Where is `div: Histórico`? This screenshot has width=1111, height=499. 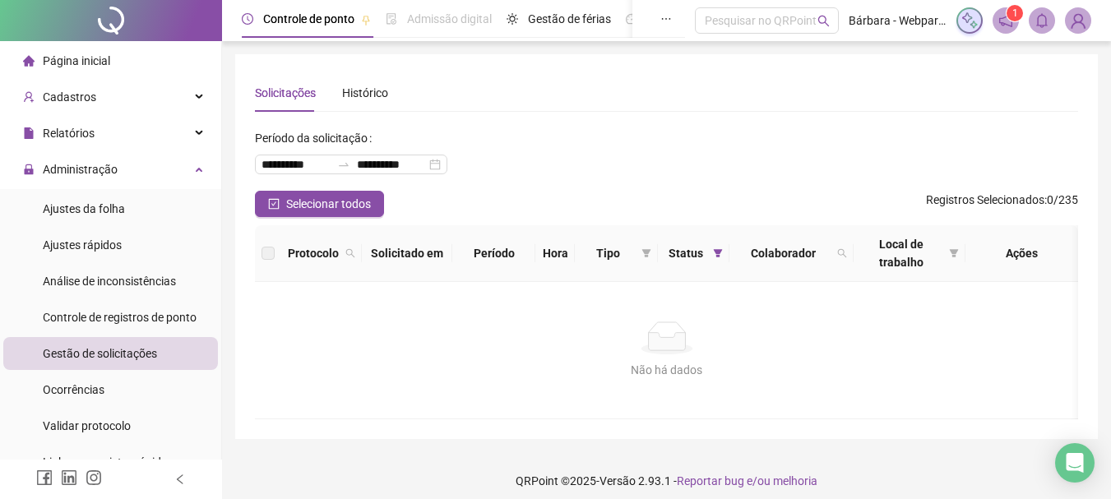 div: Histórico is located at coordinates (365, 93).